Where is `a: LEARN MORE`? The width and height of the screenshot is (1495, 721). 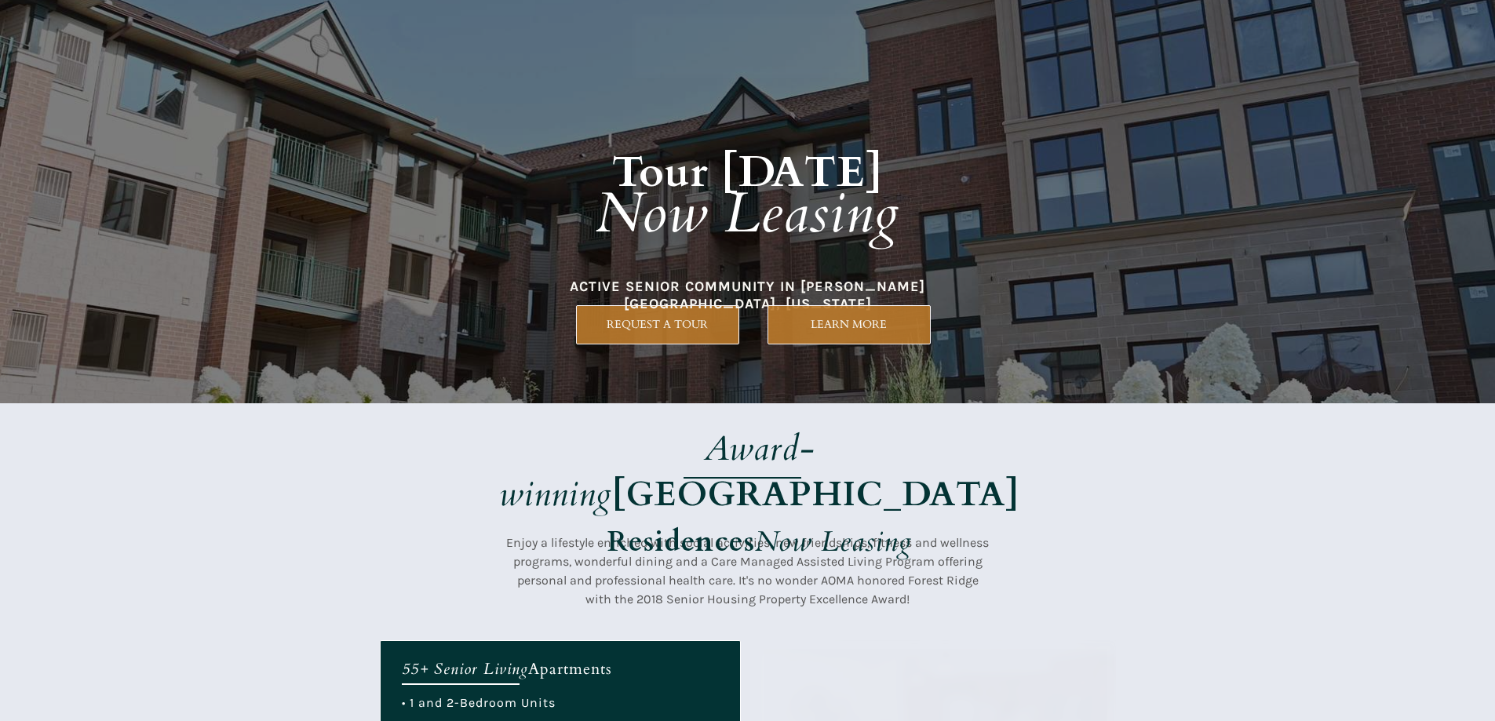 a: LEARN MORE is located at coordinates (849, 325).